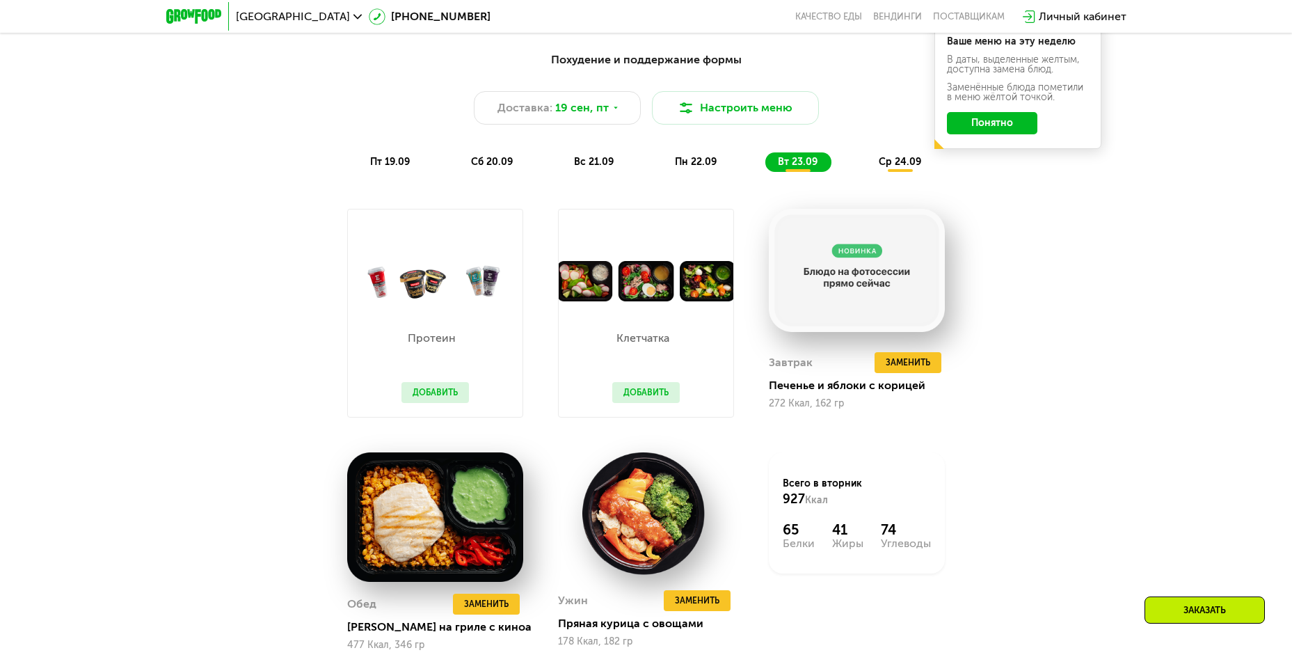  I want to click on span: Доставка:, so click(525, 108).